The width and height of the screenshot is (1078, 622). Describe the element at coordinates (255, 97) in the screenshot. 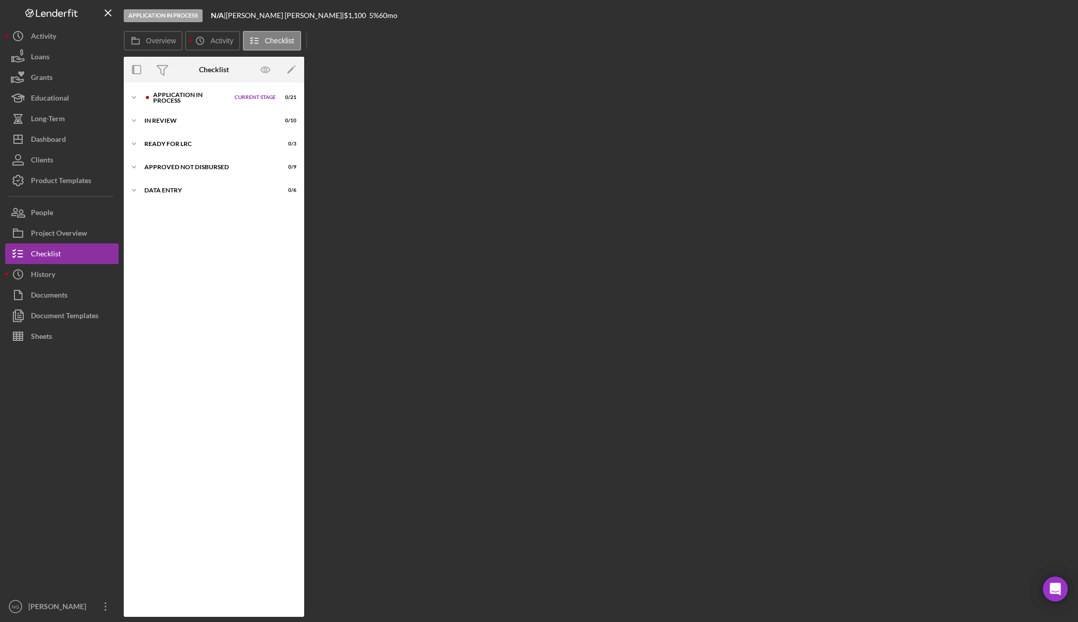

I see `span: Current Stage` at that location.